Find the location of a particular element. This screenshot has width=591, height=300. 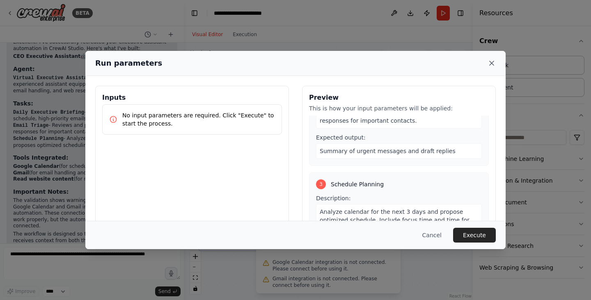

div: 3 is located at coordinates (321, 184).